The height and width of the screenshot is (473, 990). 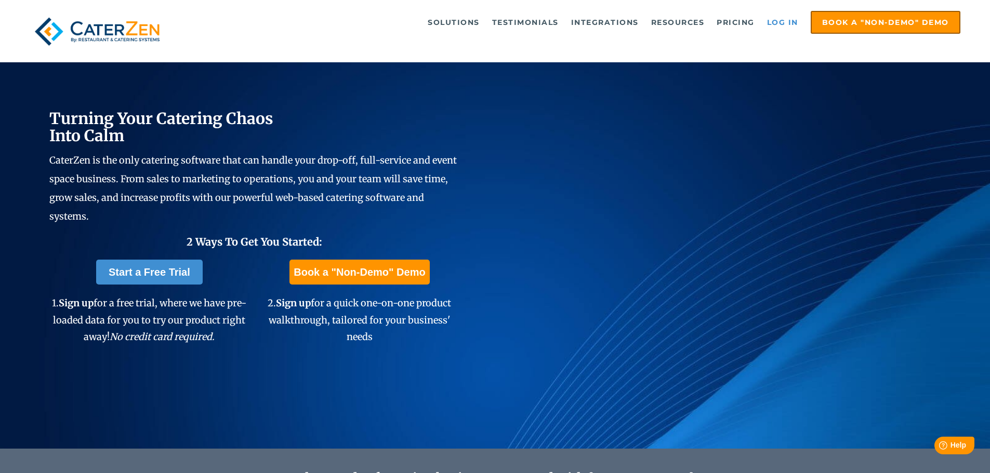 What do you see at coordinates (149, 272) in the screenshot?
I see `a: Start a Free Trial` at bounding box center [149, 272].